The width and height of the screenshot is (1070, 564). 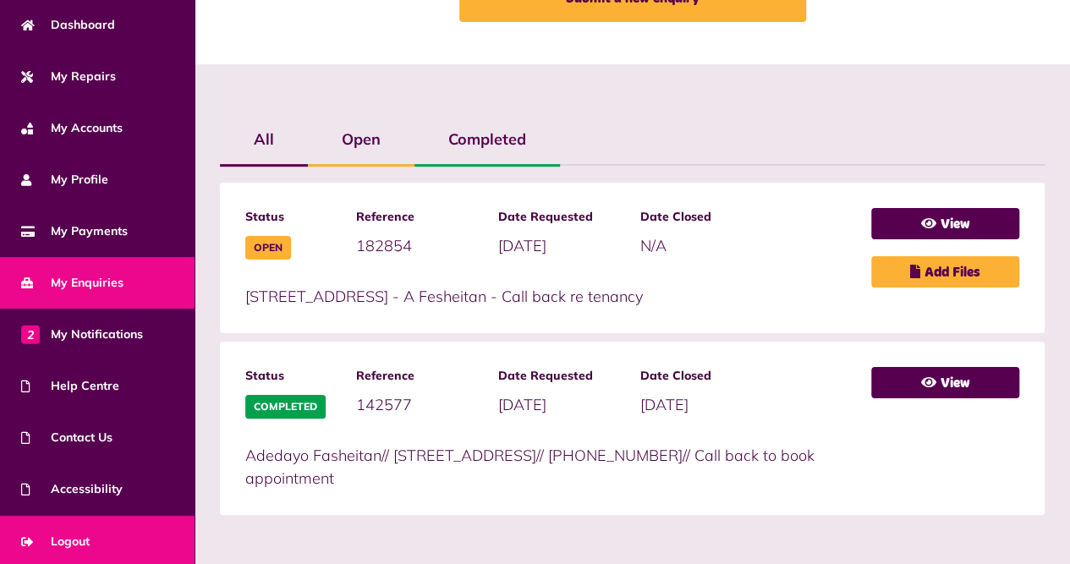 What do you see at coordinates (264, 140) in the screenshot?
I see `label: All` at bounding box center [264, 140].